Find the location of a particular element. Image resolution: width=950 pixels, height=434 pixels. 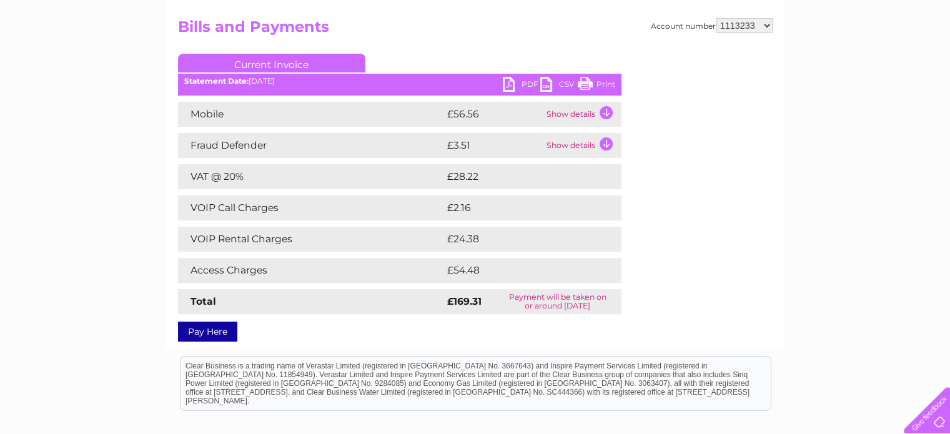

td: VOIP Rental Charges is located at coordinates (311, 239).